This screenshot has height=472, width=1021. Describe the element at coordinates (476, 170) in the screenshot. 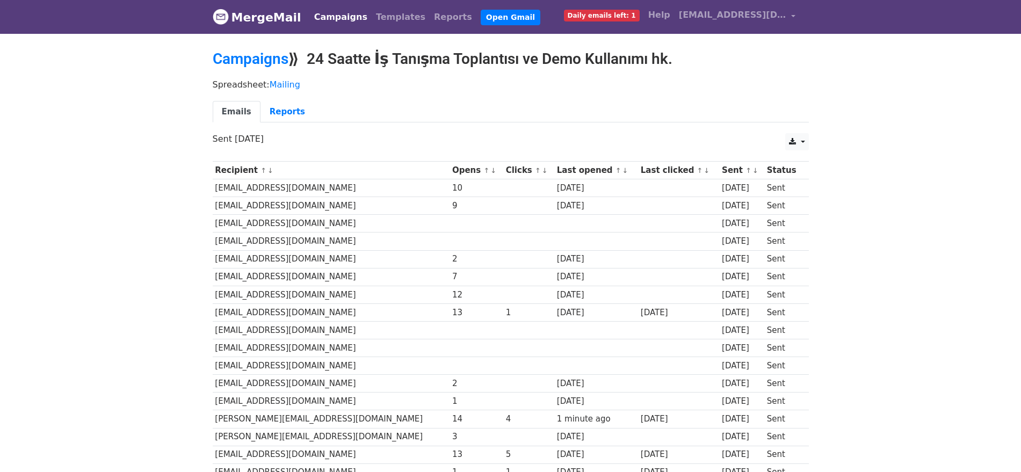

I see `th: Opens` at that location.